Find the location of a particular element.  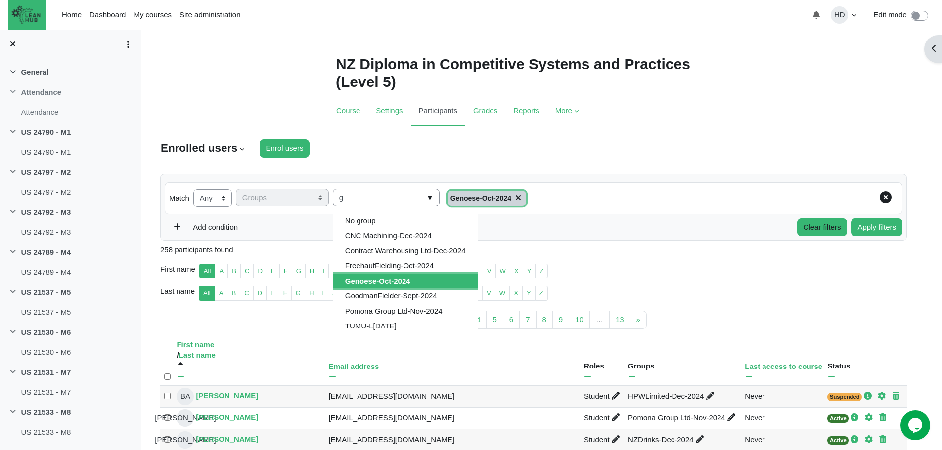

i: Edit groups for "Bridget Adair" is located at coordinates (710, 396).